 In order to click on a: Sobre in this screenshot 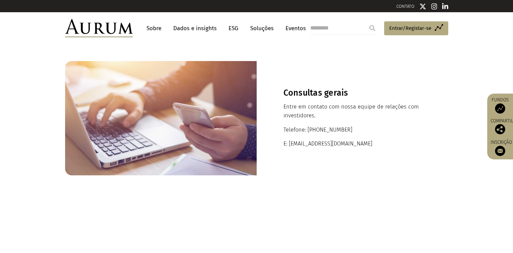, I will do `click(154, 28)`.